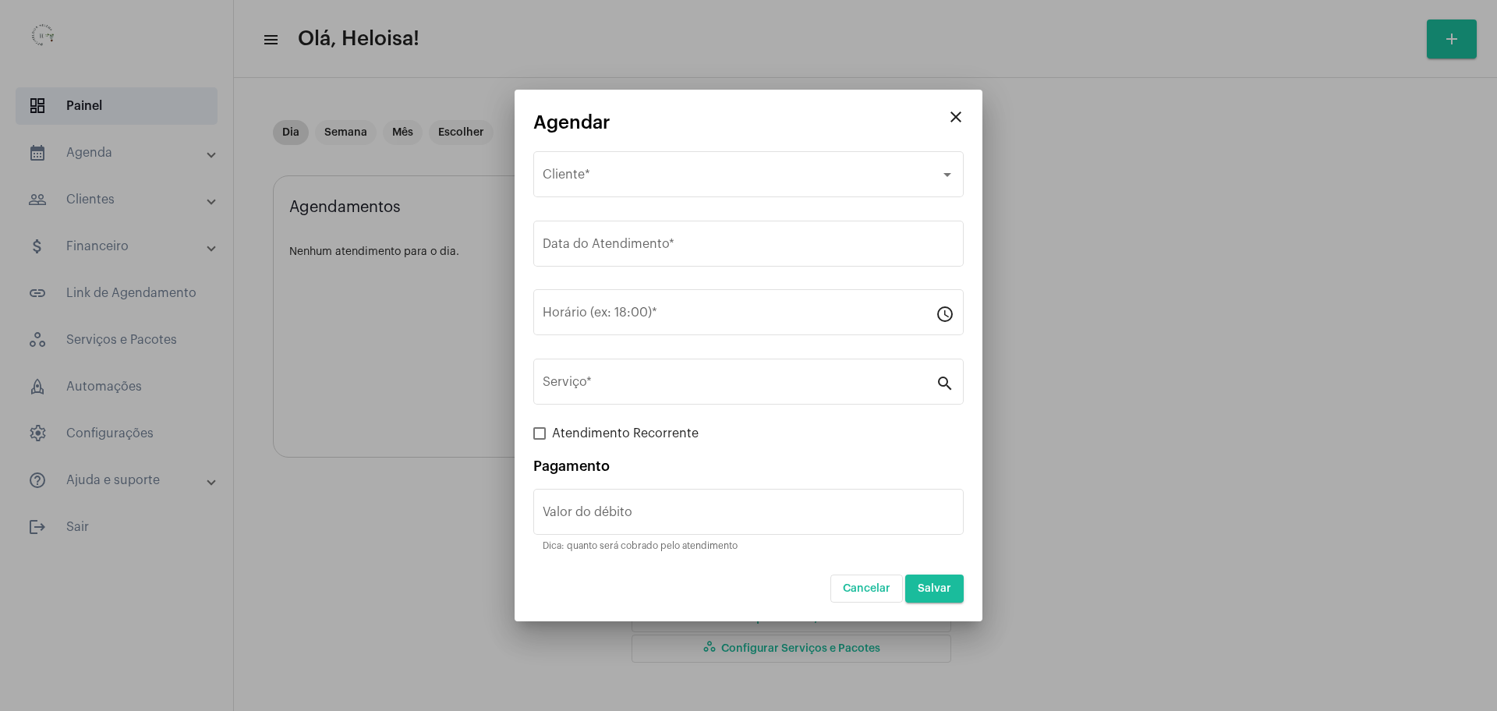 The width and height of the screenshot is (1497, 711). What do you see at coordinates (742, 178) in the screenshot?
I see `span: Selecione o Cliente` at bounding box center [742, 178].